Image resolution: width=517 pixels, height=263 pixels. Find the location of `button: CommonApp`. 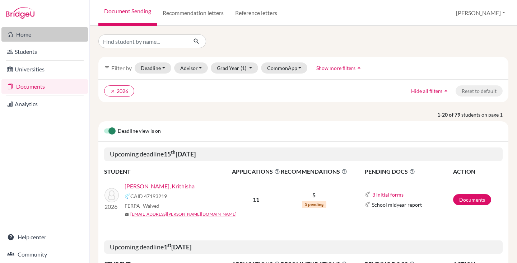

button: CommonApp is located at coordinates (284, 68).